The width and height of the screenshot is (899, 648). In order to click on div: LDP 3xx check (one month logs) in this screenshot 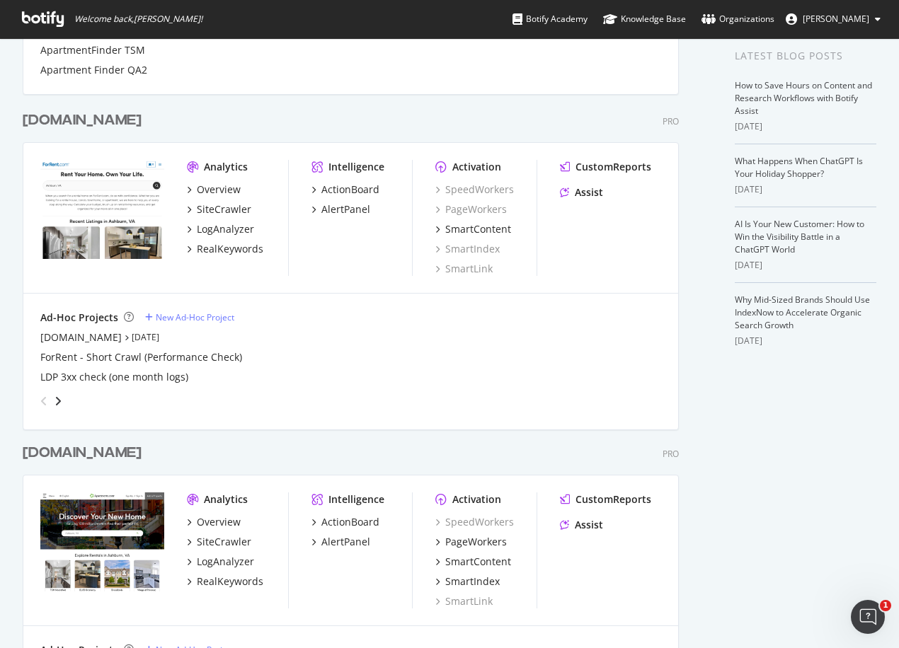, I will do `click(114, 377)`.